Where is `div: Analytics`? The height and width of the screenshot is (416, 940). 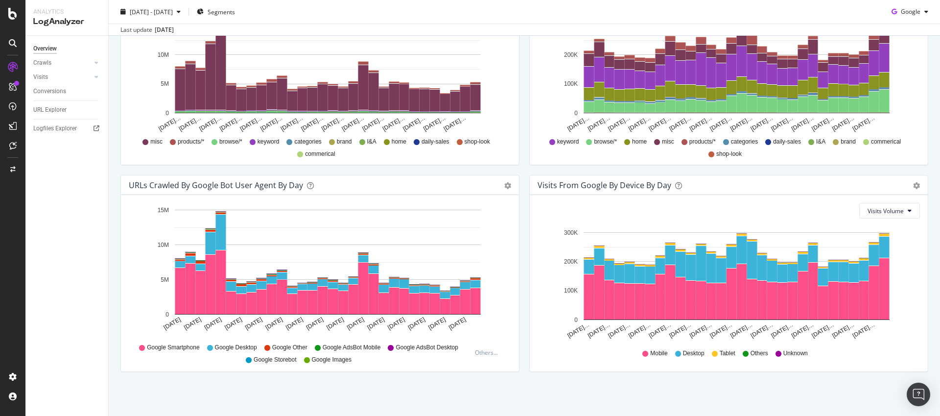
div: Analytics is located at coordinates (67, 12).